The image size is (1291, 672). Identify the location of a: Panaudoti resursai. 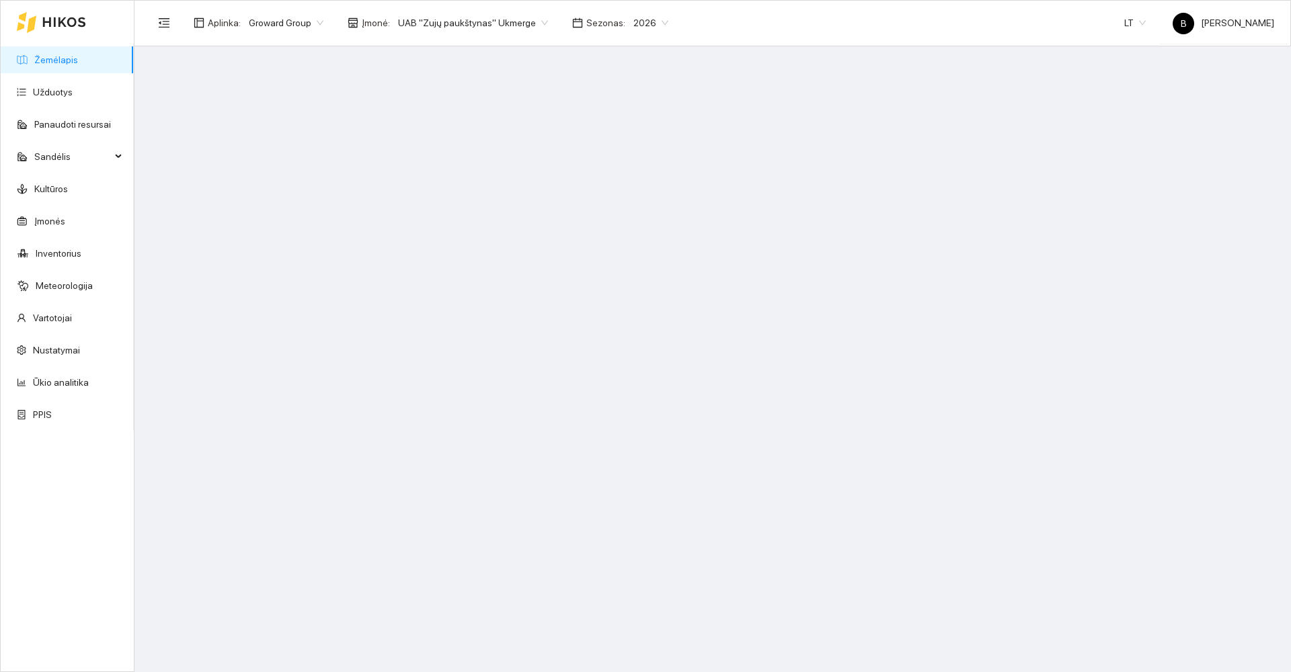
(73, 124).